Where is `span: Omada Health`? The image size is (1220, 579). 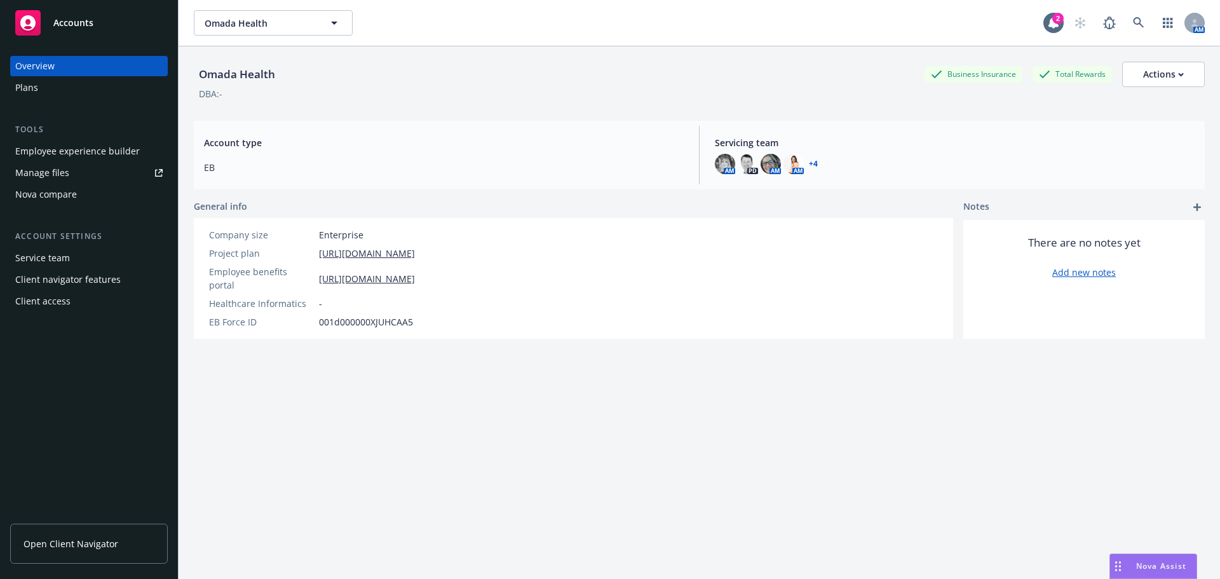
span: Omada Health is located at coordinates (259, 23).